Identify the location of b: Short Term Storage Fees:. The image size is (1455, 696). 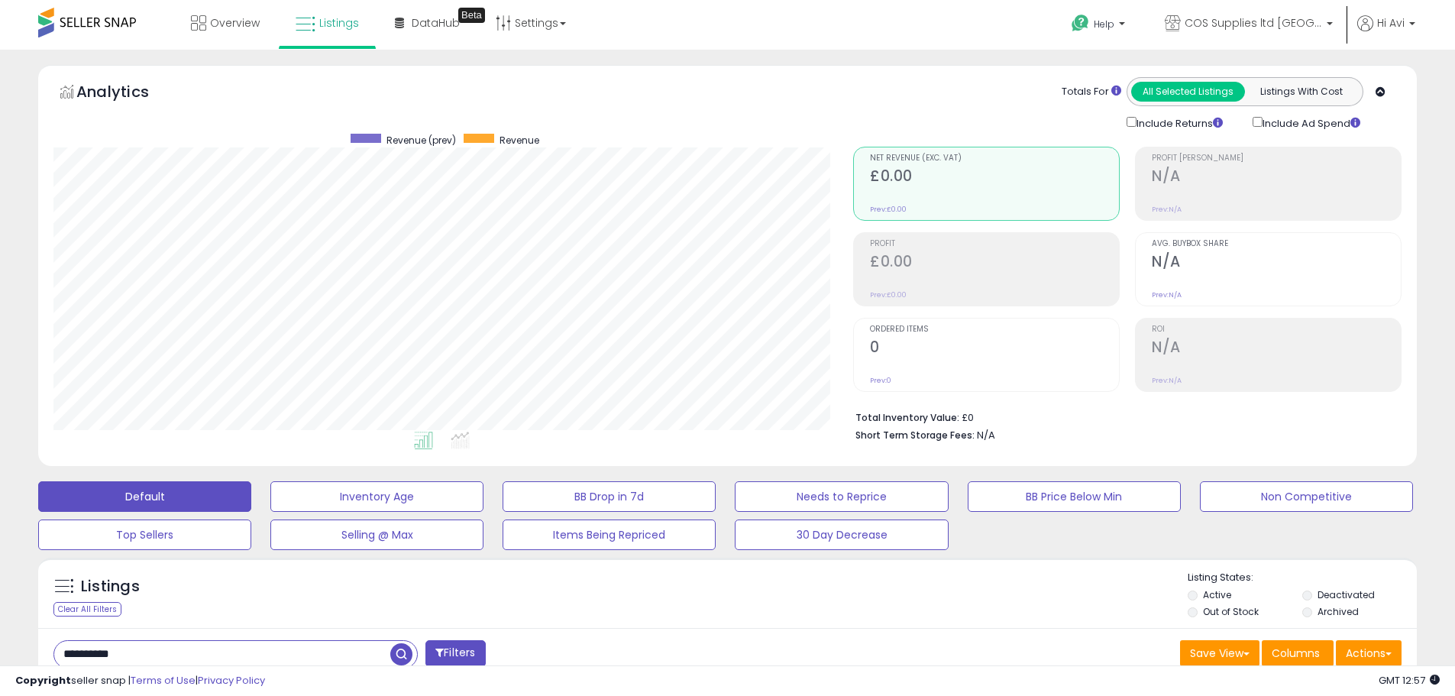
(915, 435).